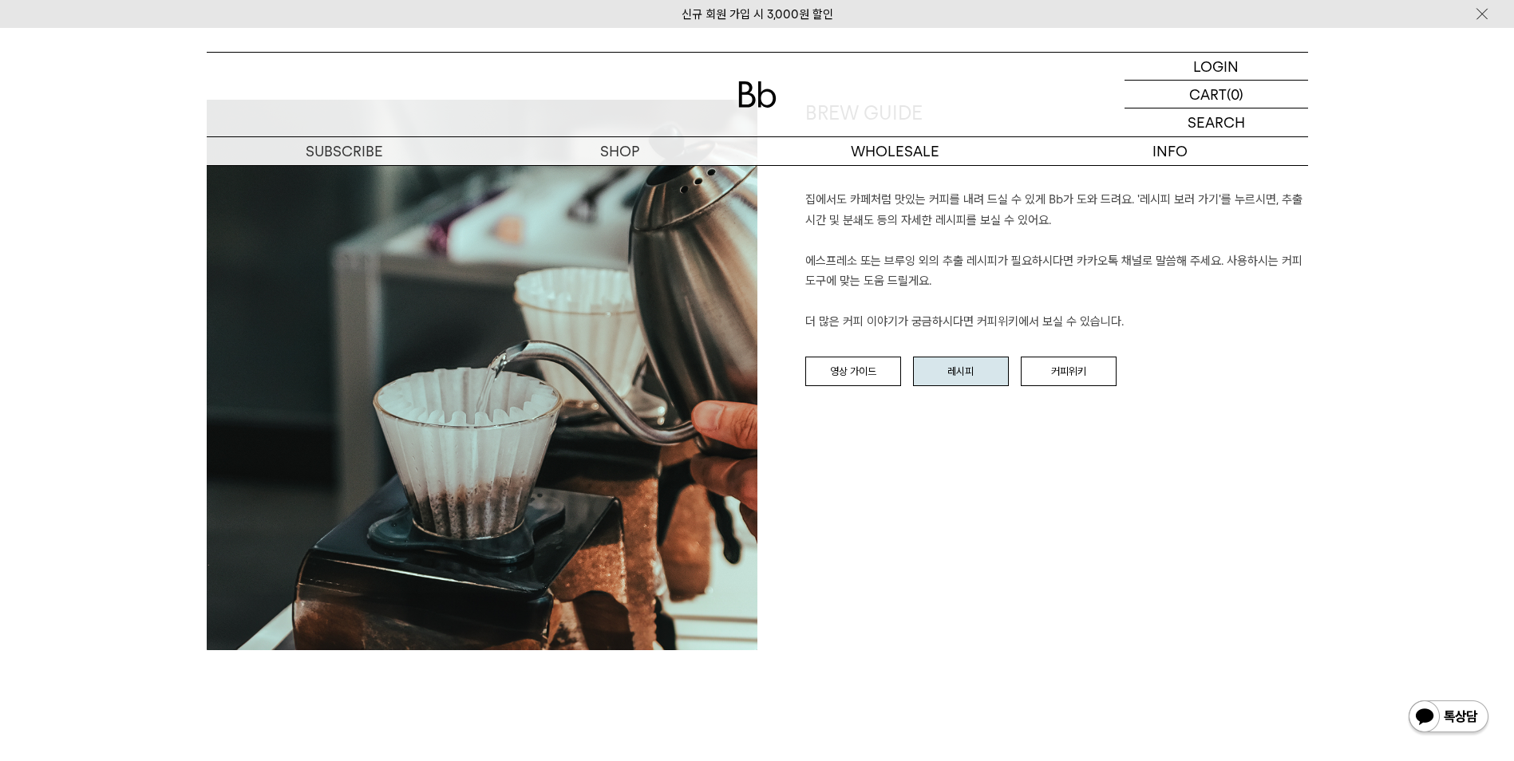 The image size is (1514, 761). I want to click on p: INFO, so click(1170, 151).